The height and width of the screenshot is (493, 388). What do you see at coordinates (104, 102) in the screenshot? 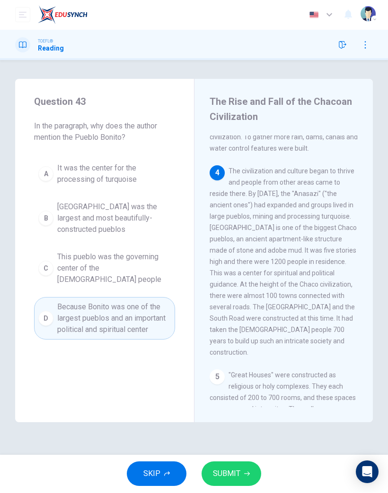
I see `h4: Question 43` at bounding box center [104, 102].